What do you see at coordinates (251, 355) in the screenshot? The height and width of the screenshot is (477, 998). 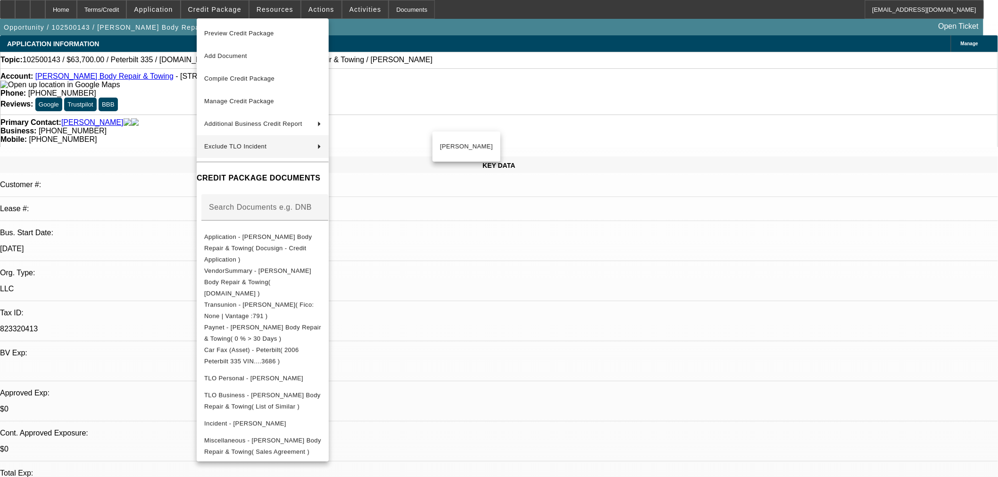 I see `span: Car Fax (Asset) - Peterbilt( 2006 Peterbilt 335 VIN....3686 )` at bounding box center [251, 355].